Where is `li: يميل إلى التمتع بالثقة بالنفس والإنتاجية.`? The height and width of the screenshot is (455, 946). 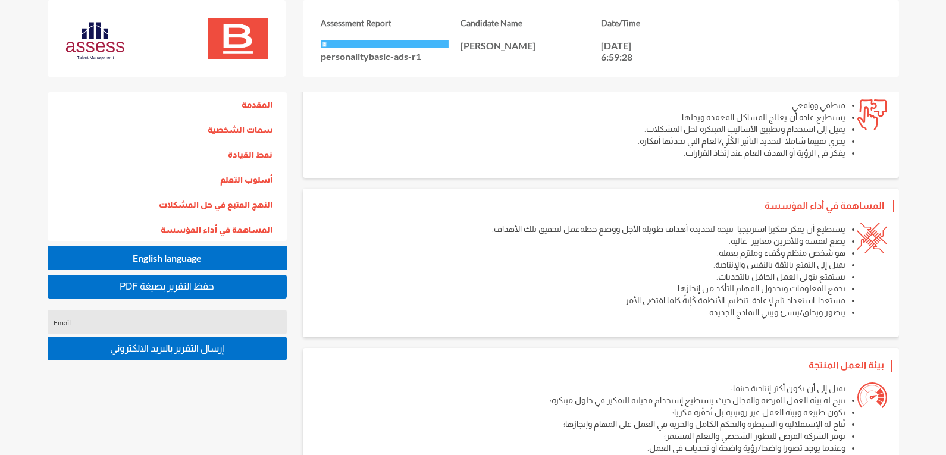 li: يميل إلى التمتع بالثقة بالنفس والإنتاجية. is located at coordinates (669, 265).